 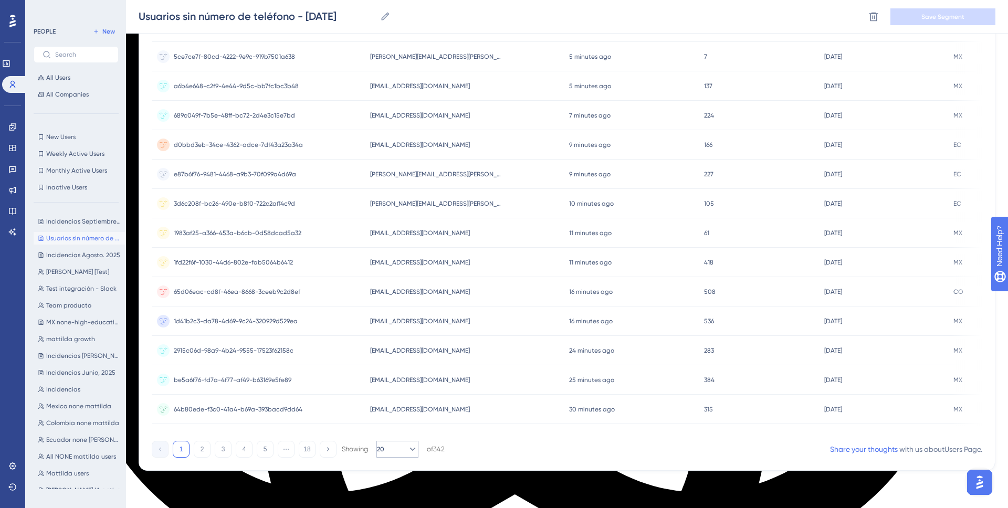 What do you see at coordinates (79, 373) in the screenshot?
I see `button: Incidencias Junio, 2025` at bounding box center [79, 373].